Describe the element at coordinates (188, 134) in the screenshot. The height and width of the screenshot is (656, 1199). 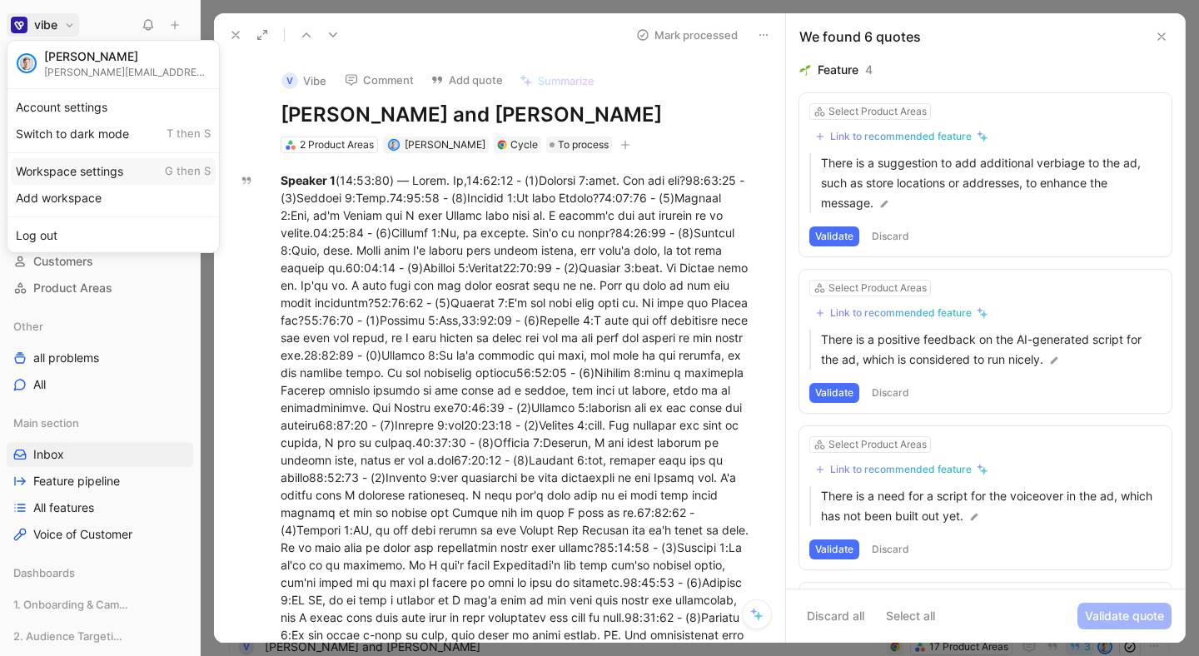
I see `span: T then S` at that location.